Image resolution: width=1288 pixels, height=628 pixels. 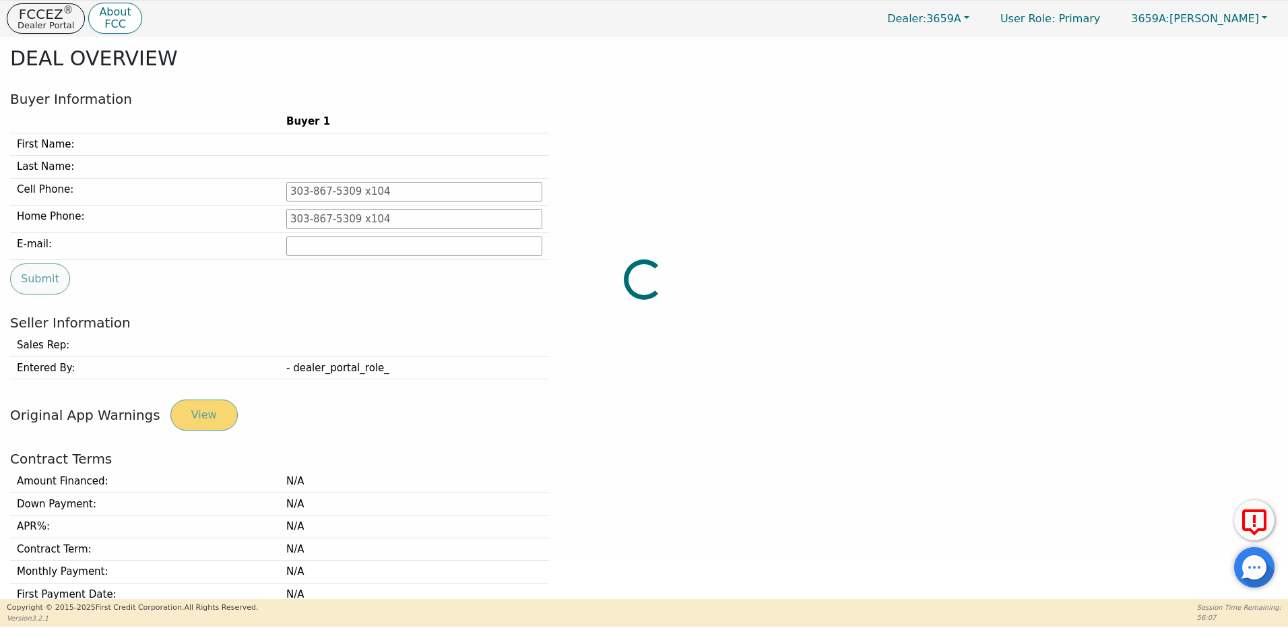 What do you see at coordinates (115, 12) in the screenshot?
I see `p: About` at bounding box center [115, 12].